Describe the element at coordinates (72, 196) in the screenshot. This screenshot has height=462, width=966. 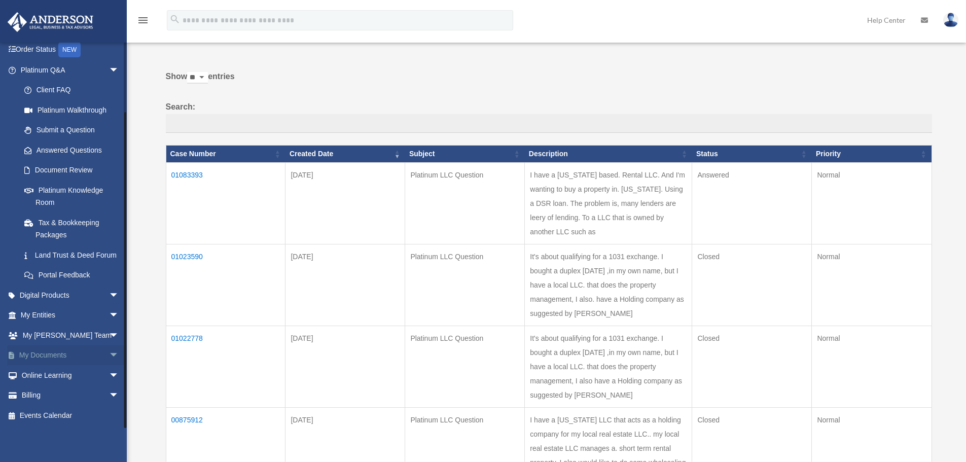
I see `a: Platinum Knowledge Room` at that location.